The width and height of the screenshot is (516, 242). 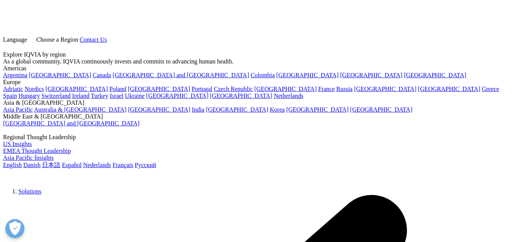 I want to click on a: Ukraine, so click(x=135, y=95).